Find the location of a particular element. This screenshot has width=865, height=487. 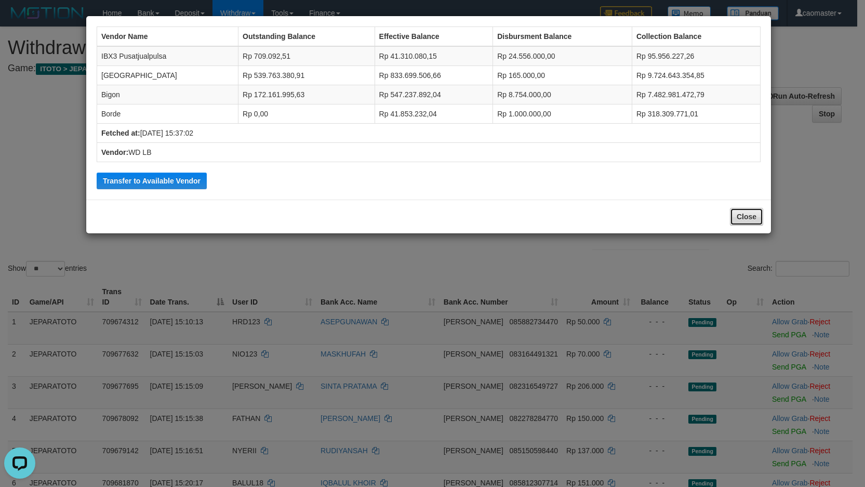

td: Bigon is located at coordinates (168, 95).